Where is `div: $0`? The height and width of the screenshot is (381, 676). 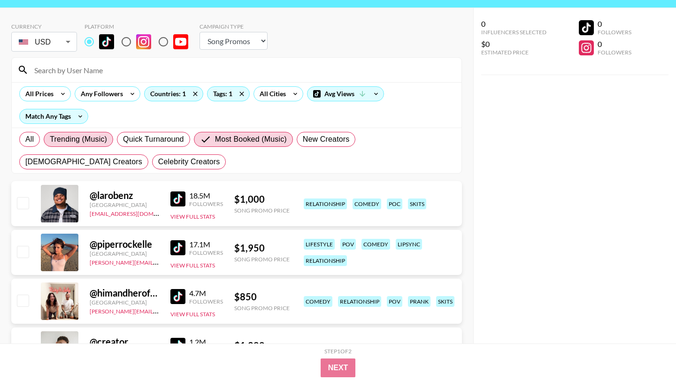
div: $0 is located at coordinates (513, 44).